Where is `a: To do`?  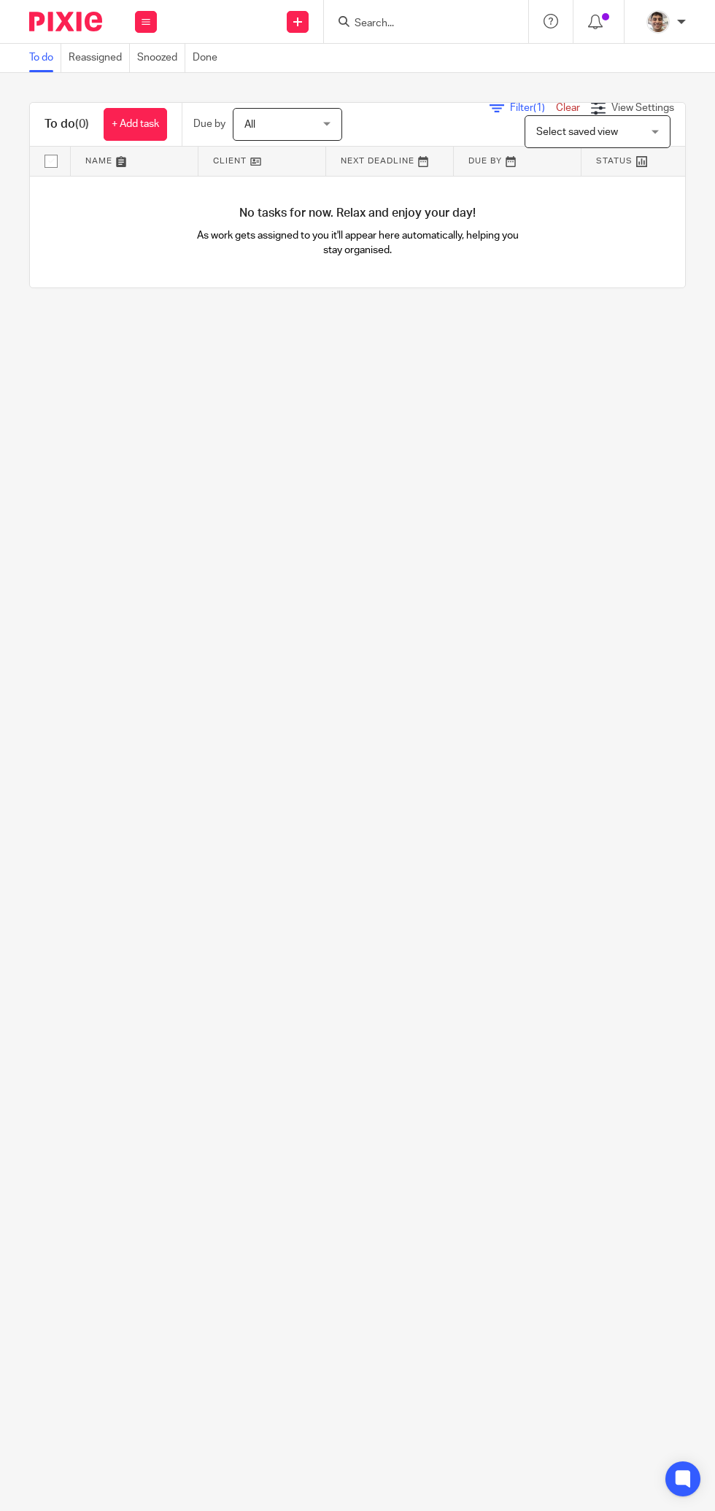 a: To do is located at coordinates (45, 58).